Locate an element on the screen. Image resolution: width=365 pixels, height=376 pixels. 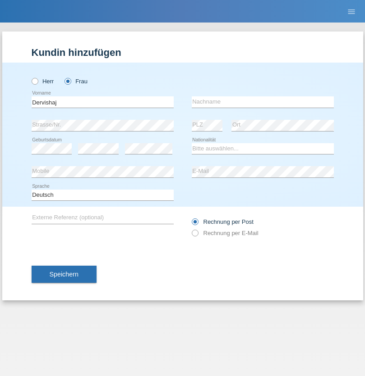
button: Speichern is located at coordinates (64, 274).